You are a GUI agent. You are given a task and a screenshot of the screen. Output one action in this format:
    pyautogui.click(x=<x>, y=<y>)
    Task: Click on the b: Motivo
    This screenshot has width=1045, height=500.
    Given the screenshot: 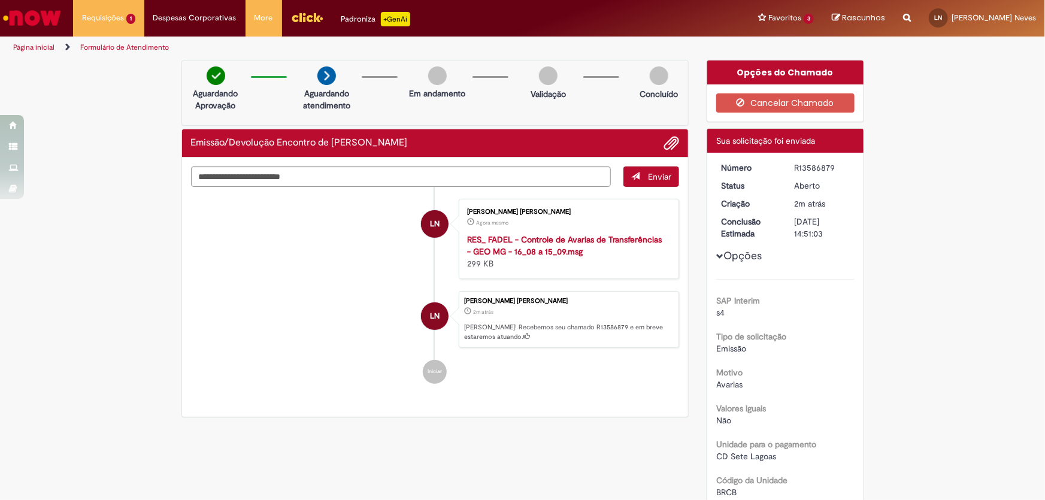 What is the action you would take?
    pyautogui.click(x=729, y=372)
    